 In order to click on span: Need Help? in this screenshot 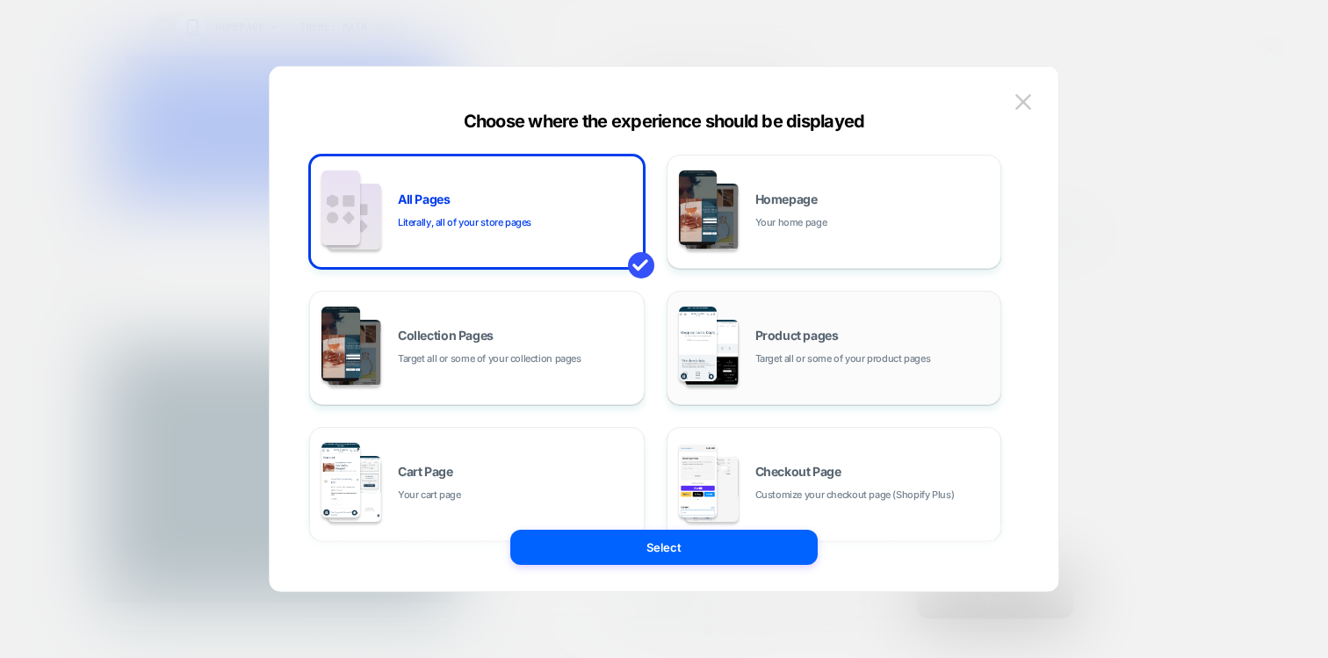, I will do `click(284, 464)`.